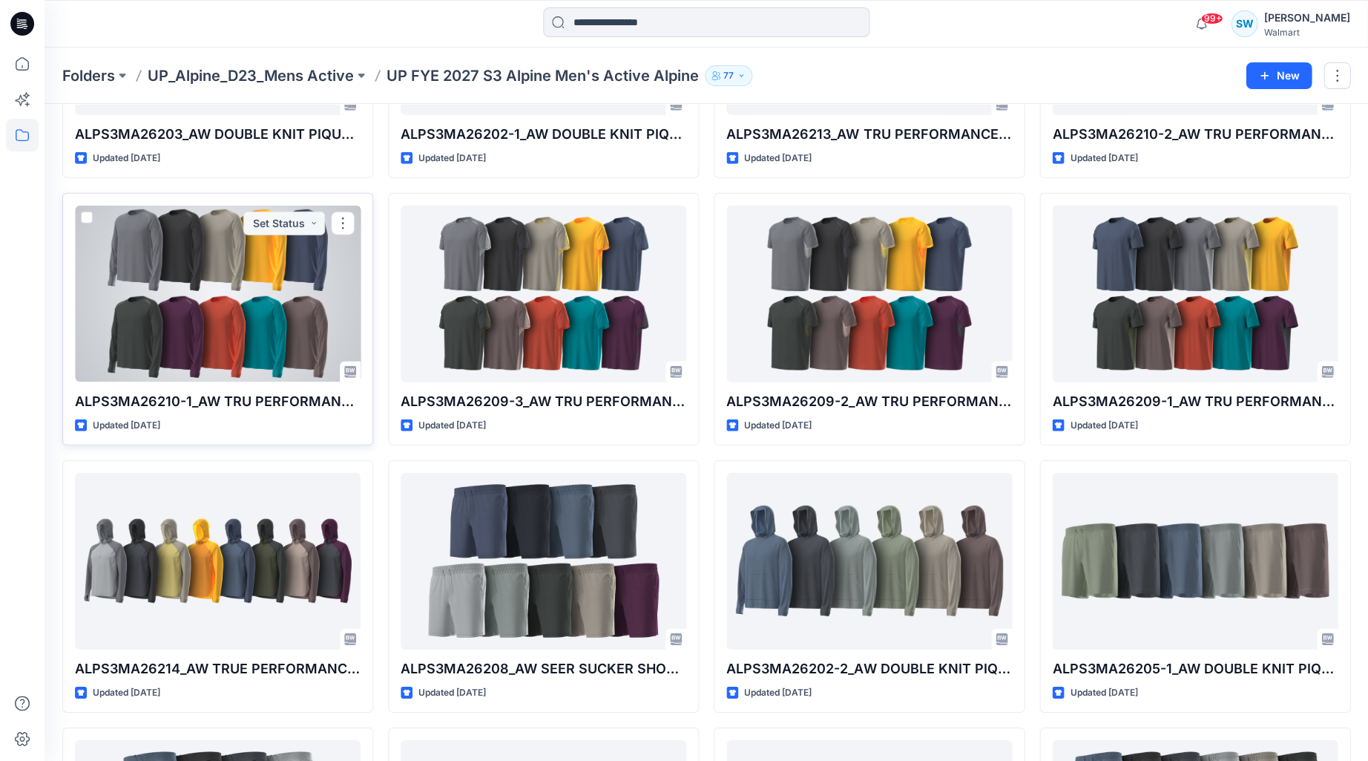 This screenshot has height=761, width=1368. Describe the element at coordinates (869, 293) in the screenshot. I see `a: ALPS3MA26209-2_AW TRU PERFORMANCE SS TEE- OPTION 2` at that location.